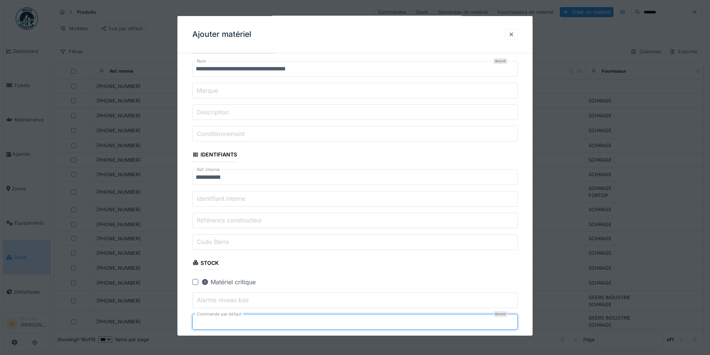 This screenshot has width=710, height=355. I want to click on label: Nom, so click(201, 61).